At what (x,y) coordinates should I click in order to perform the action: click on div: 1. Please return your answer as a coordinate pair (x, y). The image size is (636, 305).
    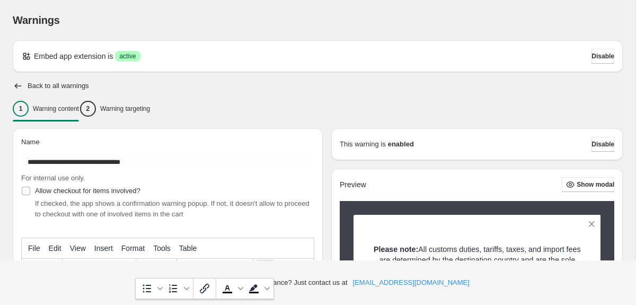
    Looking at the image, I should click on (21, 109).